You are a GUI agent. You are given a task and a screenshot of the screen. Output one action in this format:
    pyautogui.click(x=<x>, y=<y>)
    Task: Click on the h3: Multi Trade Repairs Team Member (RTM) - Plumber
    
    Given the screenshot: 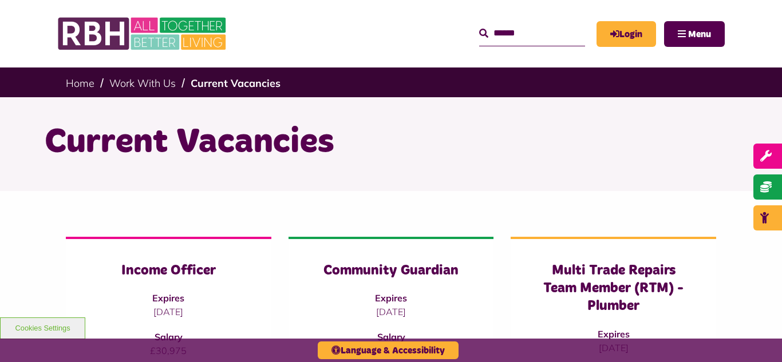 What is the action you would take?
    pyautogui.click(x=613, y=289)
    